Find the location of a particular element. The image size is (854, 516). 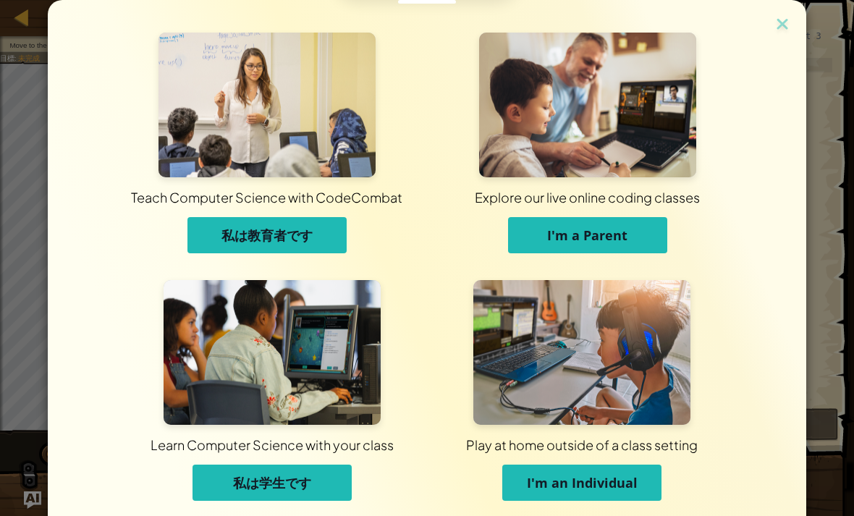

button: I'm a Parent is located at coordinates (588, 235).